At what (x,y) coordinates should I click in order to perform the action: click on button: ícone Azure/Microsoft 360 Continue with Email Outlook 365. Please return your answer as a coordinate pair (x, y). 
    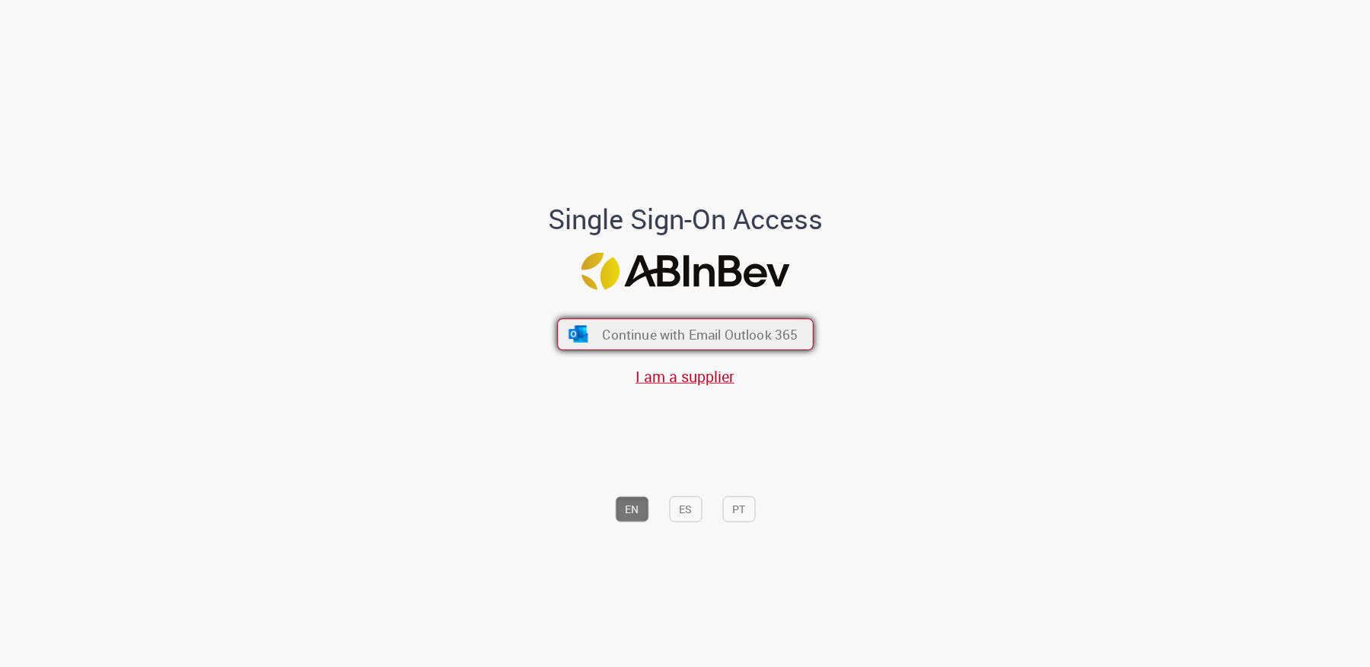
    Looking at the image, I should click on (685, 334).